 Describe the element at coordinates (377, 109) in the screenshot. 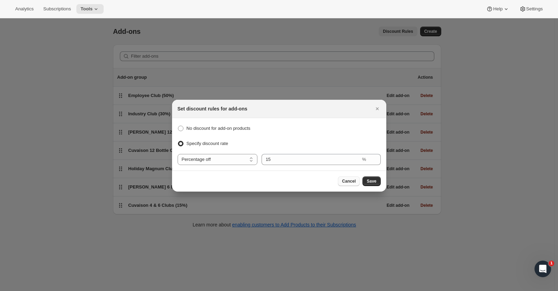

I see `button: Close` at that location.